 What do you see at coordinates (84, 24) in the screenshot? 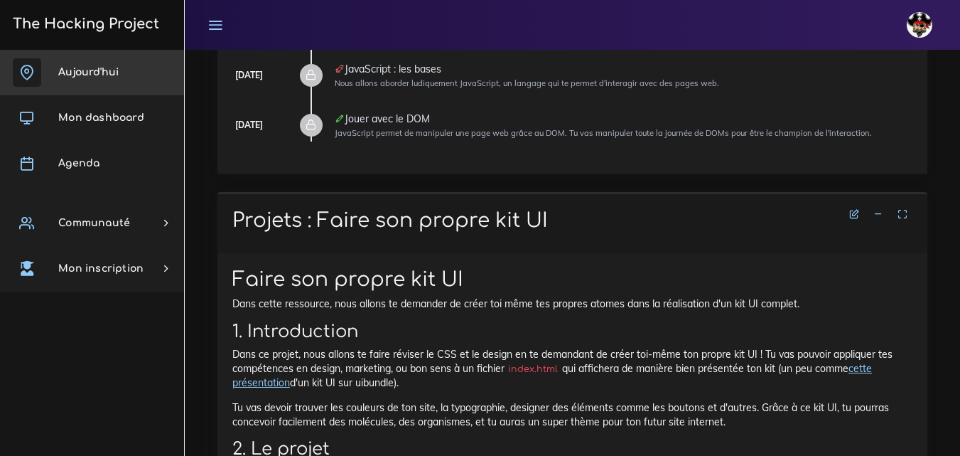
I see `h3: The Hacking Project` at bounding box center [84, 24].